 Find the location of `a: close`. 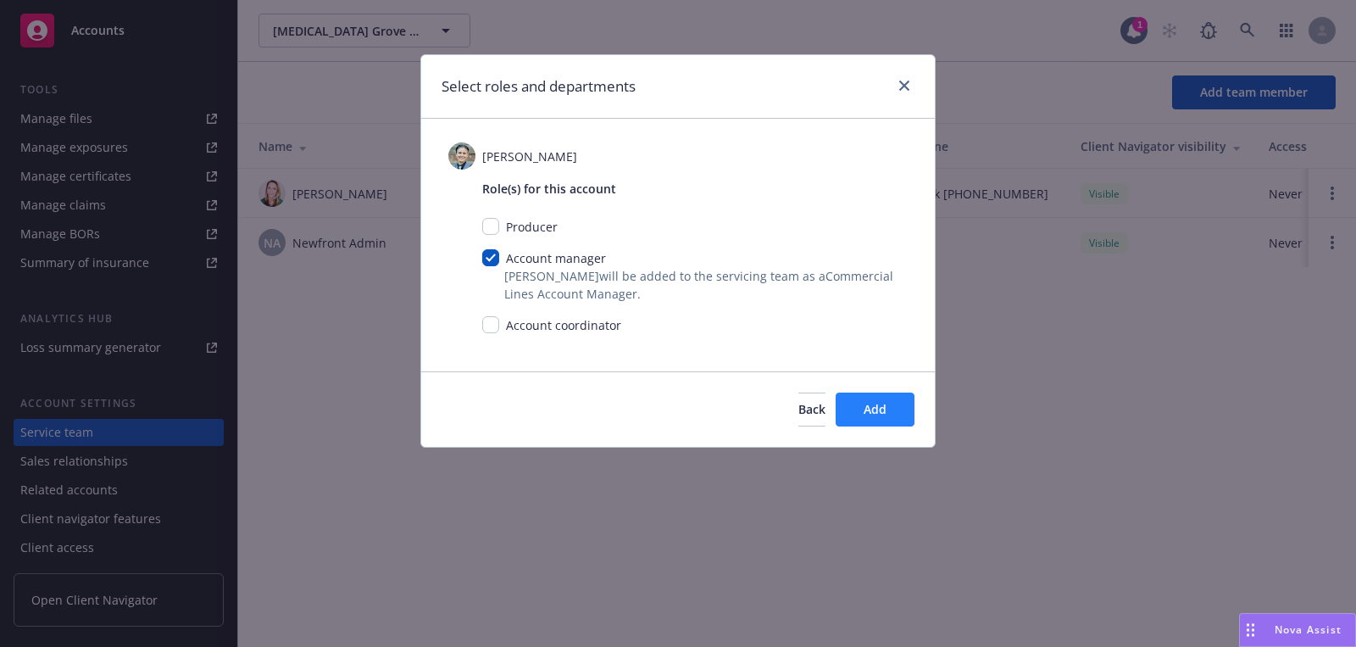

a: close is located at coordinates (904, 86).